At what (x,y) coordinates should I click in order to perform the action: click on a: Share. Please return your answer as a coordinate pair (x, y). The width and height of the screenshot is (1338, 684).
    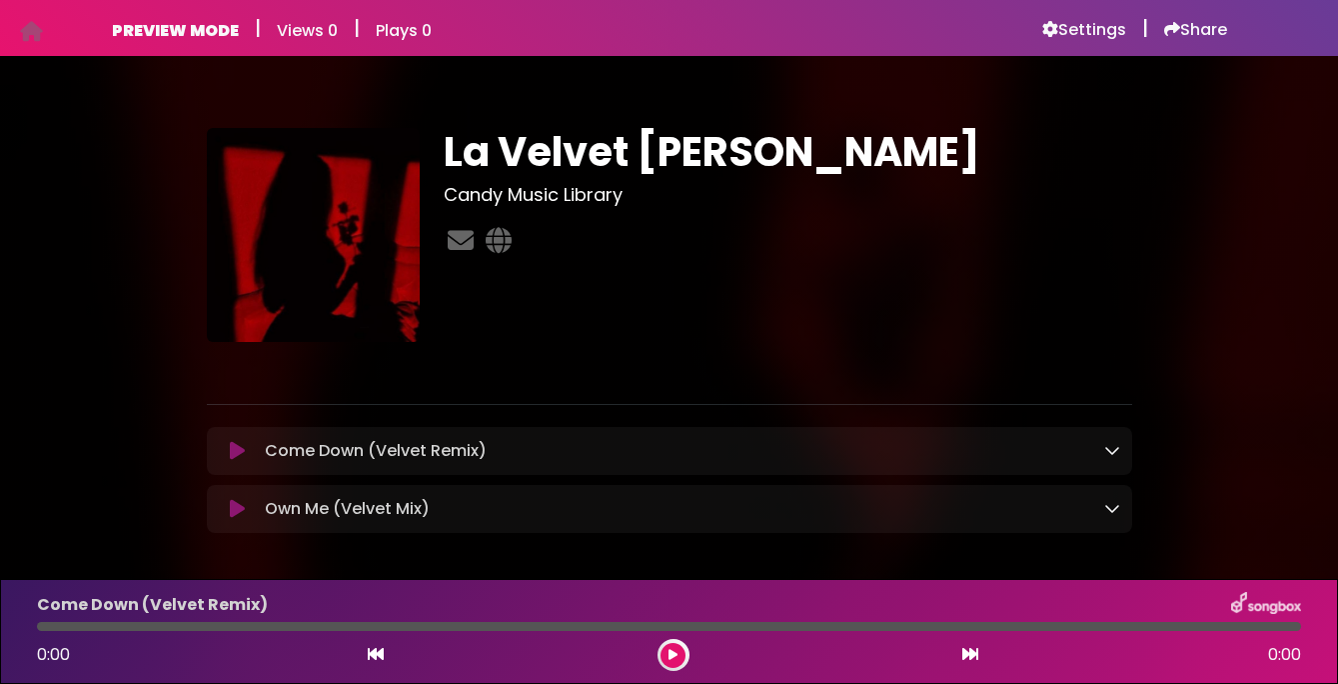
    Looking at the image, I should click on (1195, 30).